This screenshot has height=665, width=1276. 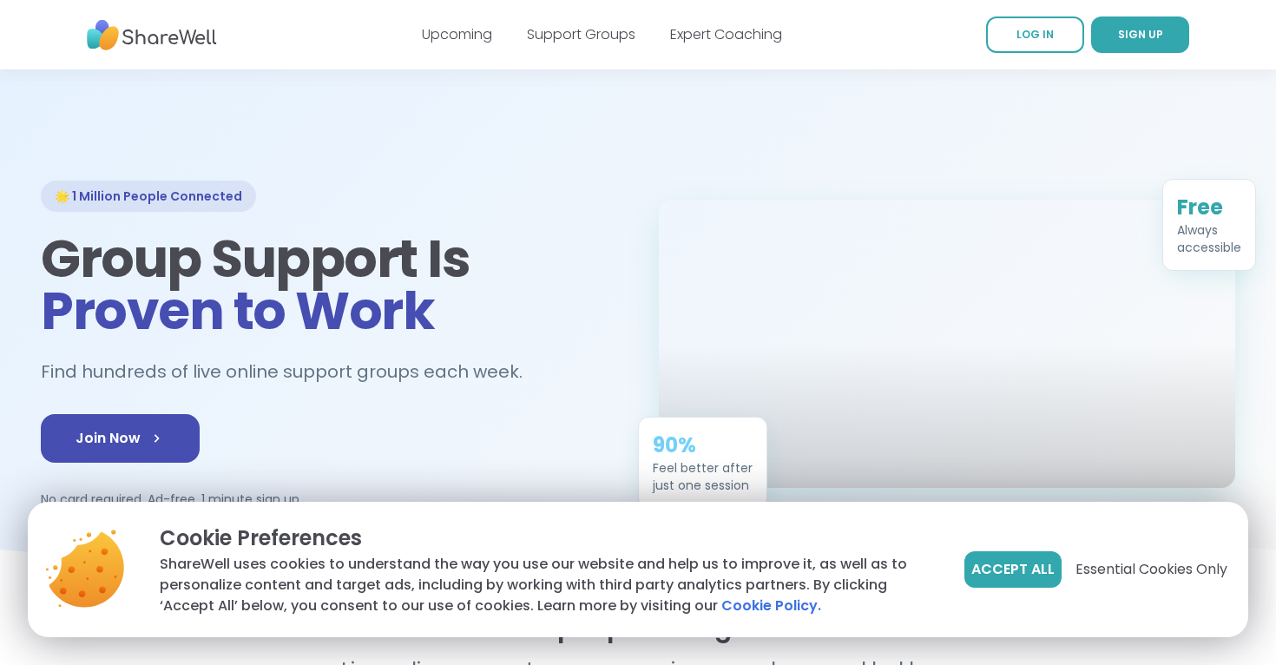 I want to click on a: Support Groups, so click(x=581, y=34).